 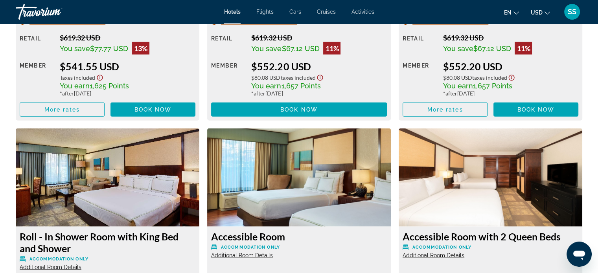 What do you see at coordinates (109, 86) in the screenshot?
I see `span: 1,625 Points` at bounding box center [109, 86].